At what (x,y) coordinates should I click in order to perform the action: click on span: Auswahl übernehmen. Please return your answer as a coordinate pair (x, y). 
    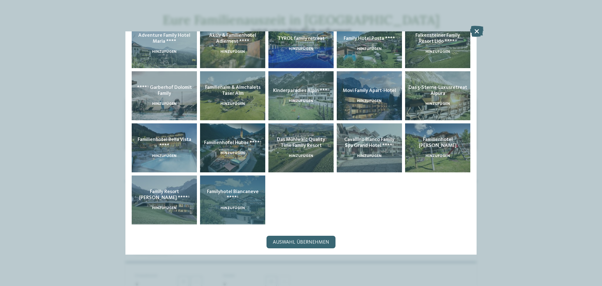
    Looking at the image, I should click on (301, 242).